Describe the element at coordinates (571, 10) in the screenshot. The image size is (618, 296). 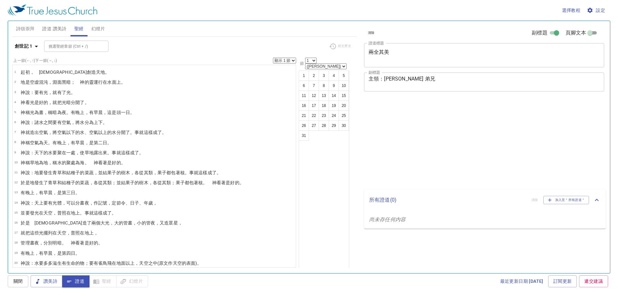
I see `button: 選擇教程` at that location.